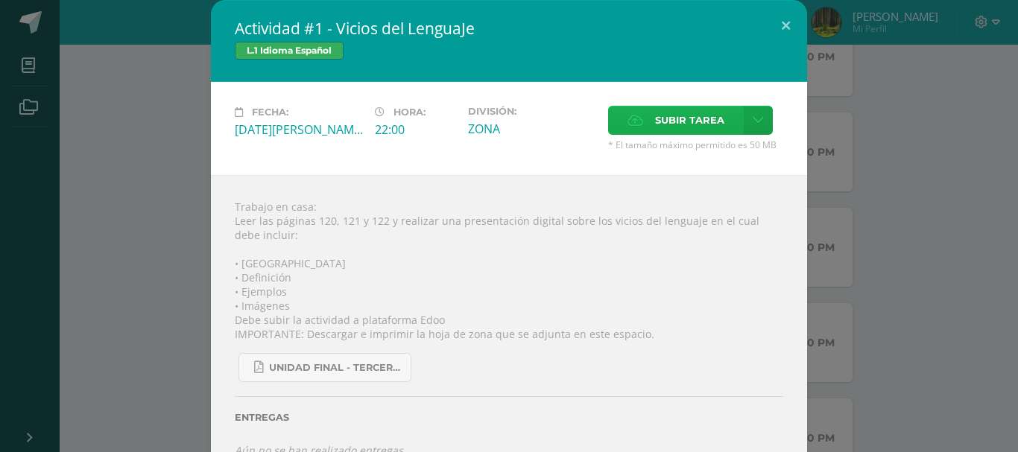 Image resolution: width=1018 pixels, height=452 pixels. Describe the element at coordinates (325, 367) in the screenshot. I see `a: UNIDAD FINAL - TERCERO BASICO A-B-C.pdf` at that location.